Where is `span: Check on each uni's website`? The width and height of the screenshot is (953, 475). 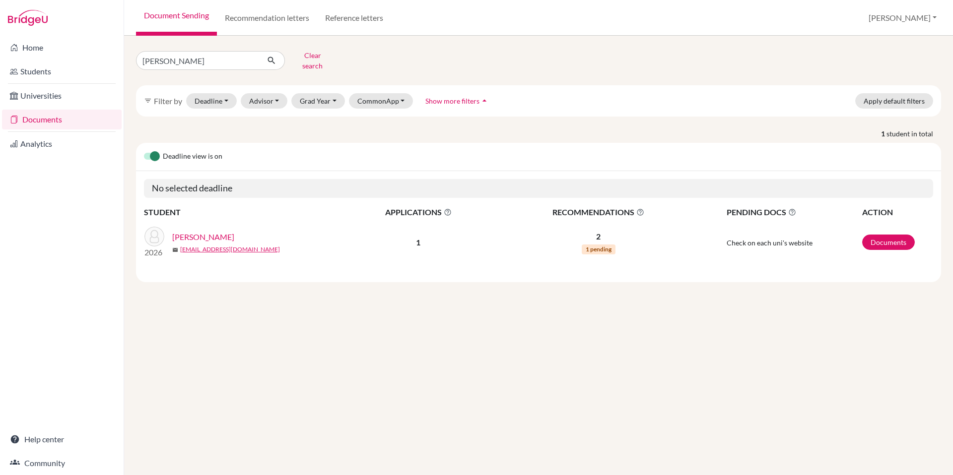 span: Check on each uni's website is located at coordinates (769, 243).